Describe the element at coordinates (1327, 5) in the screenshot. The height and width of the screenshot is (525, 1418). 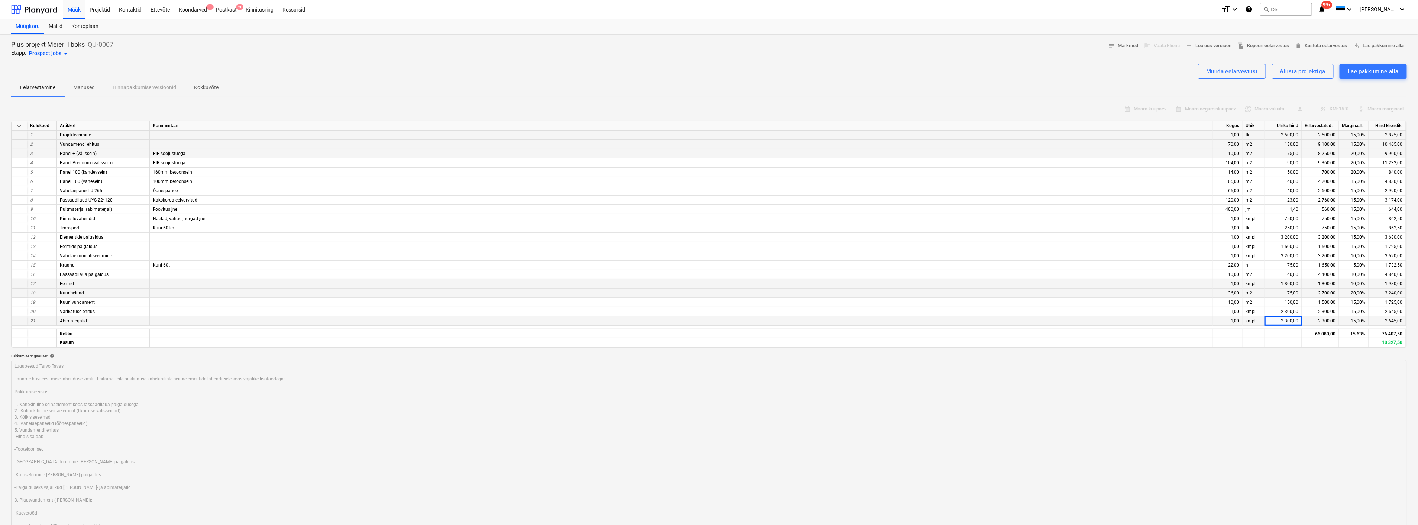
I see `span: 99+` at that location.